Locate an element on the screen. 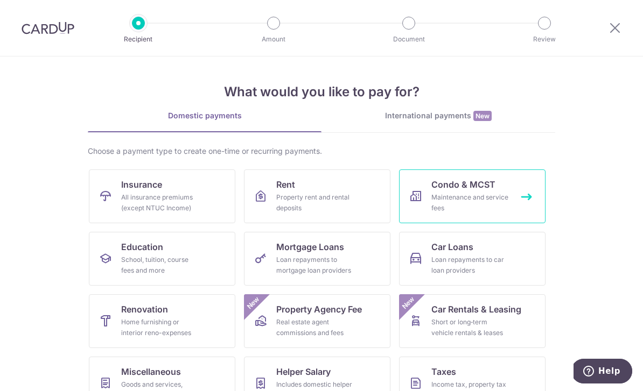  span: Miscellaneous is located at coordinates (151, 372).